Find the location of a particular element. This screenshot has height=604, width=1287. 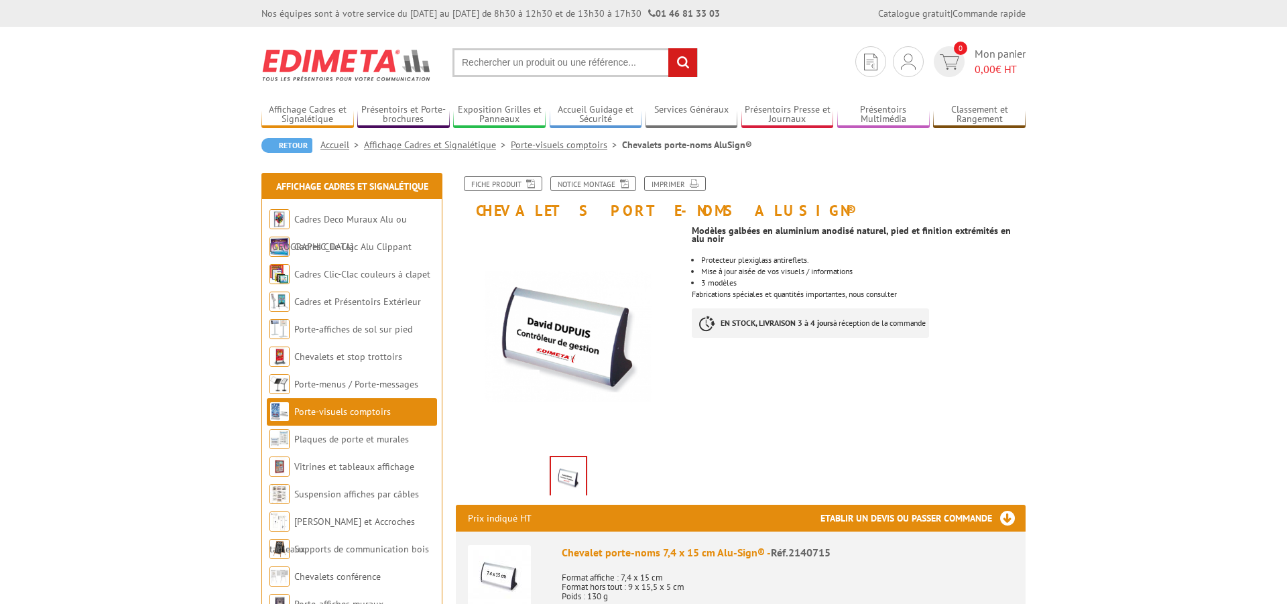

img: Vitrines et tableaux affichage is located at coordinates (279, 466).